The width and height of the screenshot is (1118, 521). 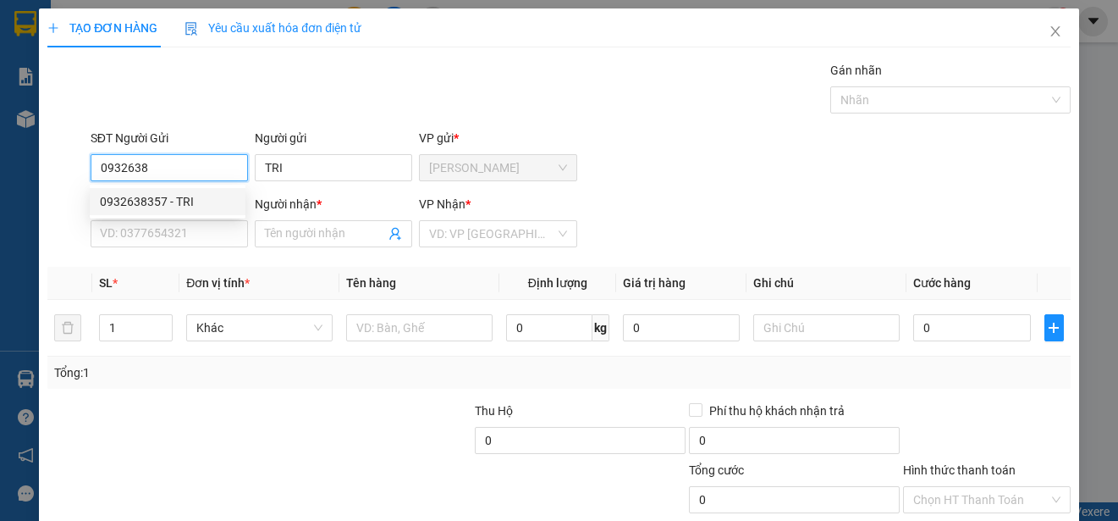 I want to click on span: close, so click(x=1056, y=31).